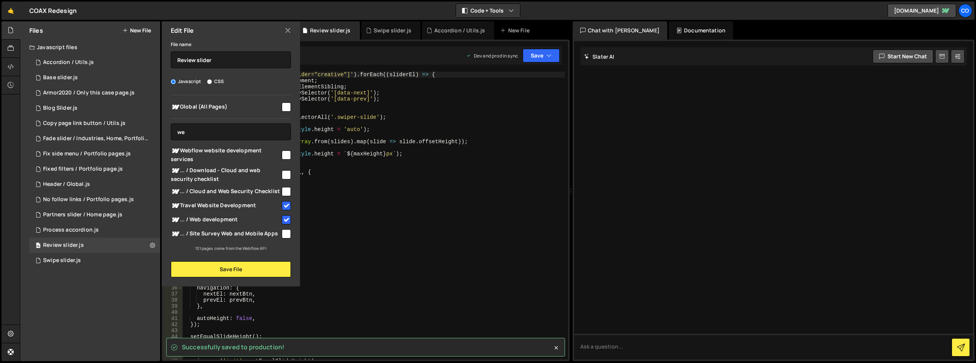 The height and width of the screenshot is (363, 976). What do you see at coordinates (231, 248) in the screenshot?
I see `small: 131 pages come from the Webflow API` at bounding box center [231, 248].